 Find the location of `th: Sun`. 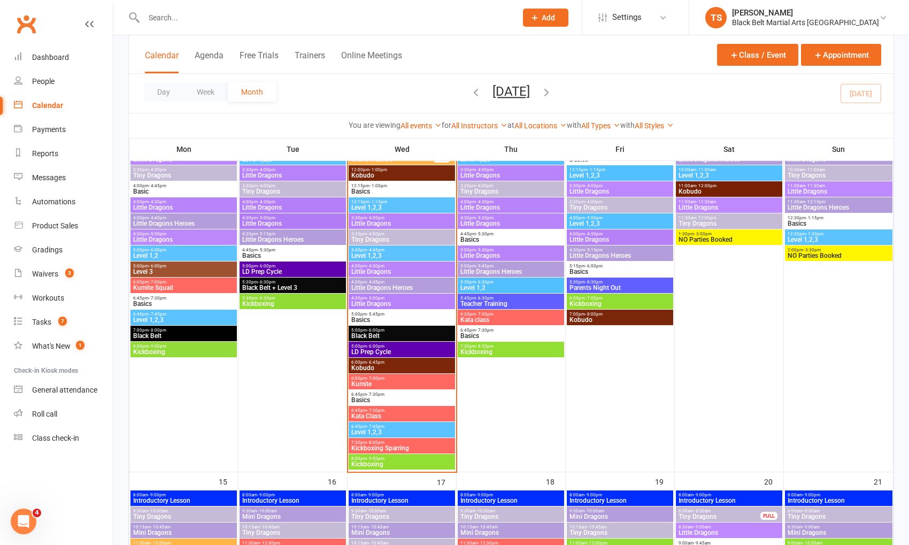

th: Sun is located at coordinates (838, 149).